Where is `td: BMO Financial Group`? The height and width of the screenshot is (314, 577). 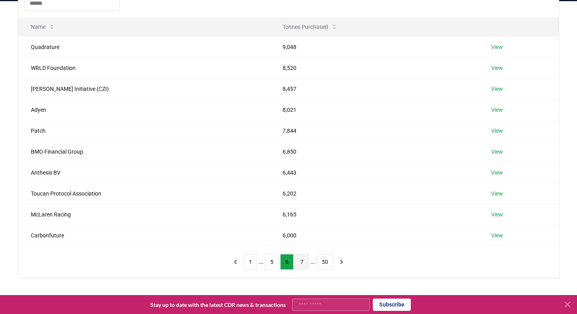
td: BMO Financial Group is located at coordinates (144, 151).